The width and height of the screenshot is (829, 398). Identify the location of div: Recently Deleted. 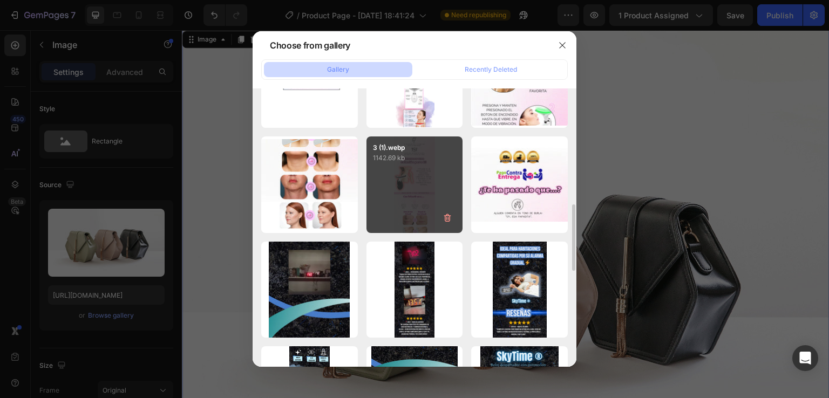
(490, 70).